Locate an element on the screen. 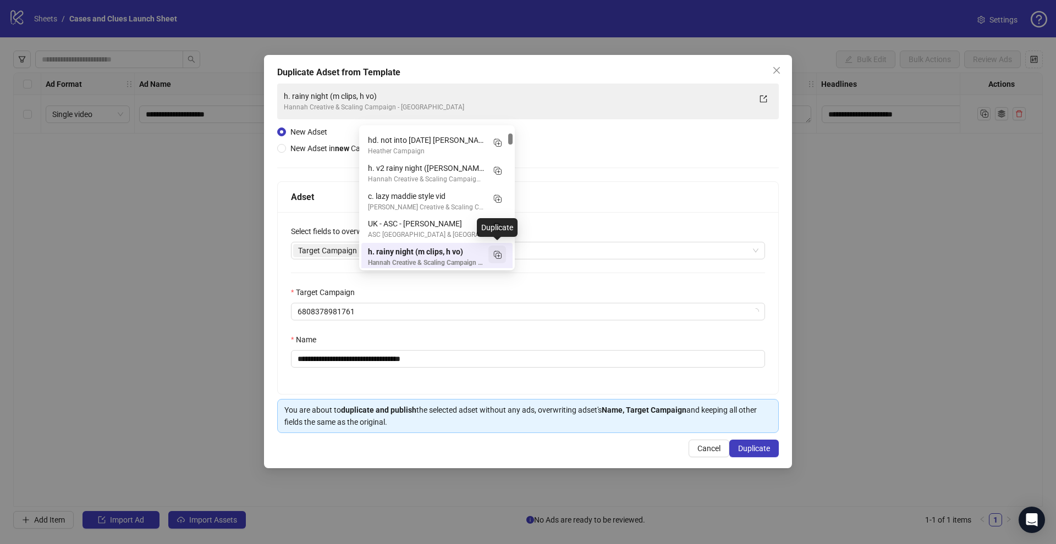  span: 6808378981761 is located at coordinates (528, 312).